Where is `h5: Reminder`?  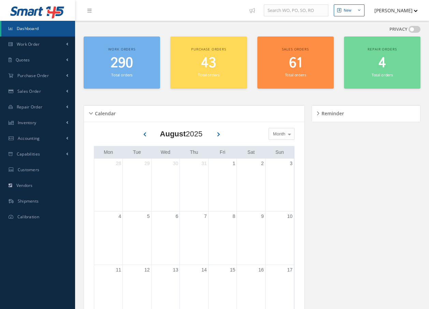 h5: Reminder is located at coordinates (332, 113).